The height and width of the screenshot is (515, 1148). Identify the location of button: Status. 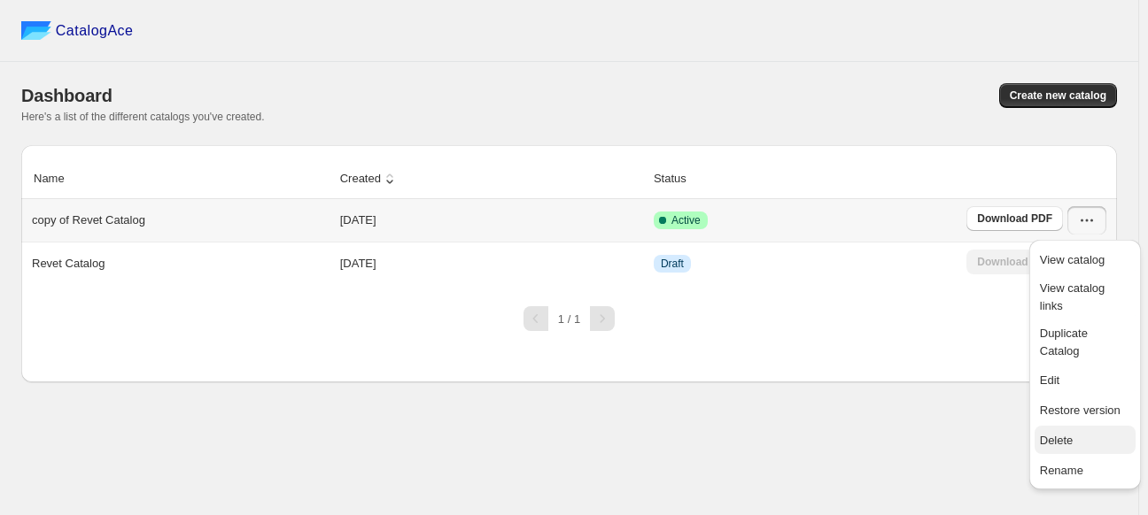
(678, 179).